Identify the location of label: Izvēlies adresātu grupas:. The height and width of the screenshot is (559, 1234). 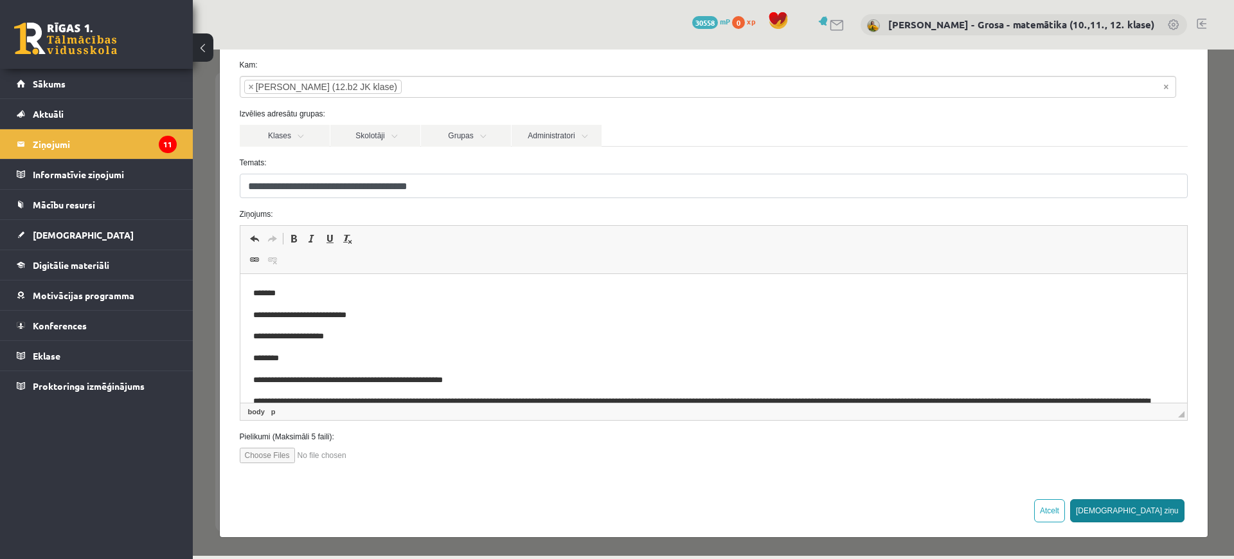
(521, 64).